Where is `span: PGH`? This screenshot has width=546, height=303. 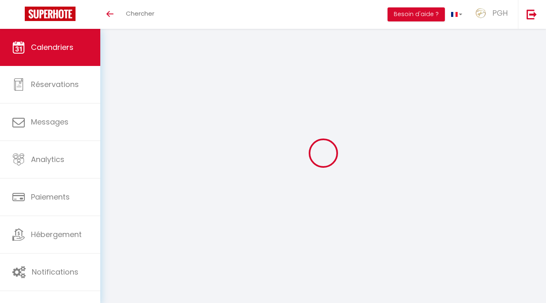
span: PGH is located at coordinates (500, 13).